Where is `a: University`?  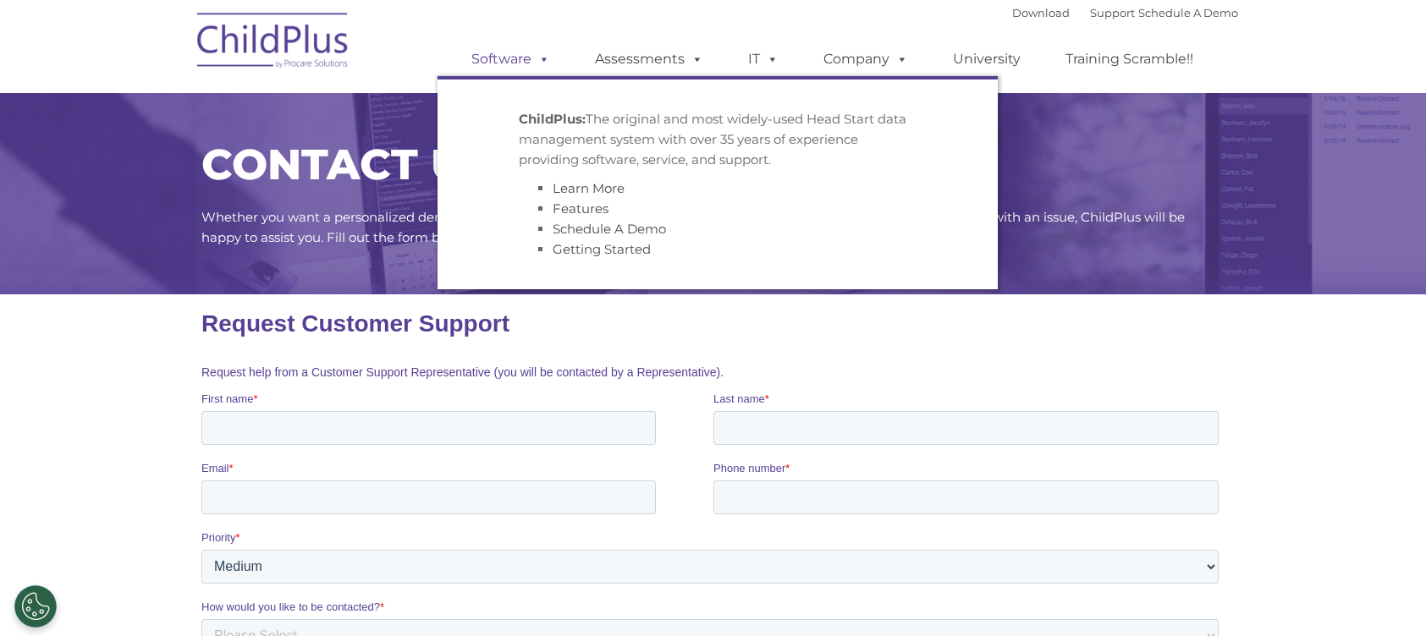 a: University is located at coordinates (987, 59).